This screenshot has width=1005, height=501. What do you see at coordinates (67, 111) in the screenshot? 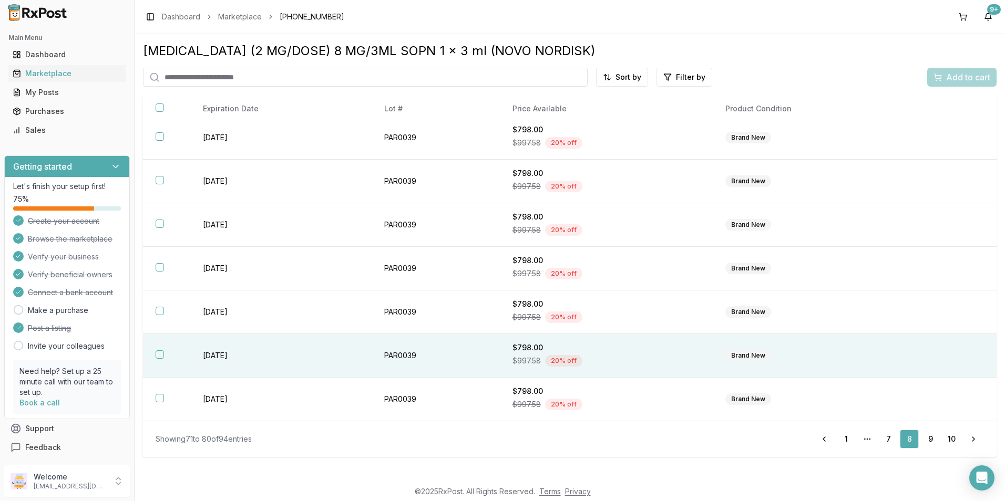
I see `a: Purchases` at bounding box center [67, 111].